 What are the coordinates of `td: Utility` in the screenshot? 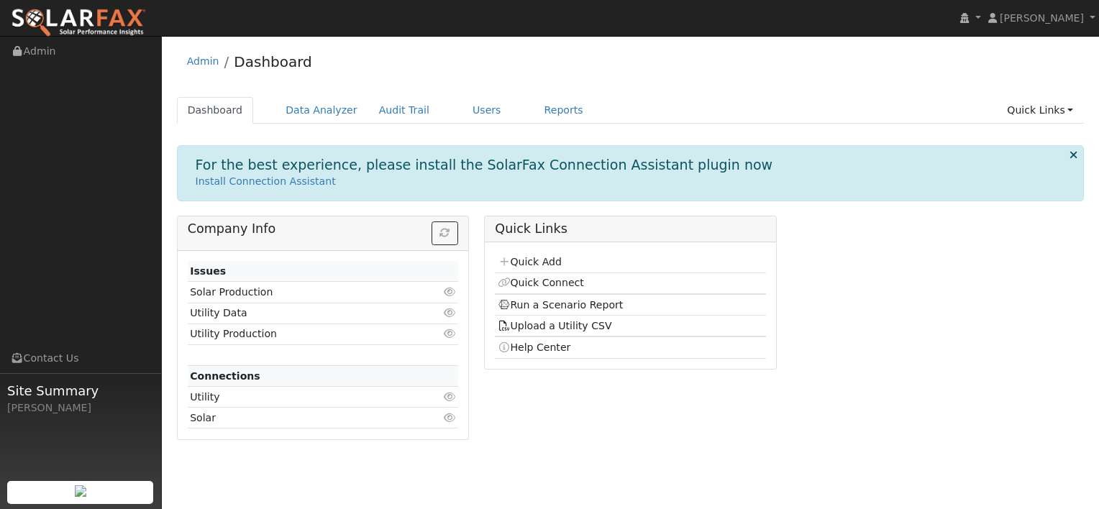 It's located at (301, 397).